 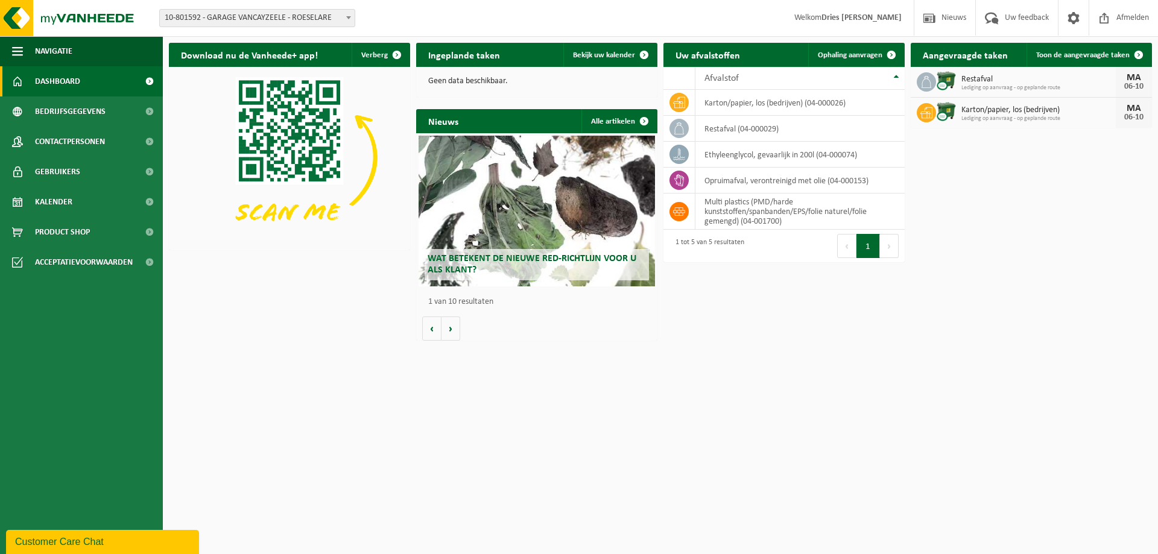 I want to click on a: Bekijk uw kalender, so click(x=610, y=55).